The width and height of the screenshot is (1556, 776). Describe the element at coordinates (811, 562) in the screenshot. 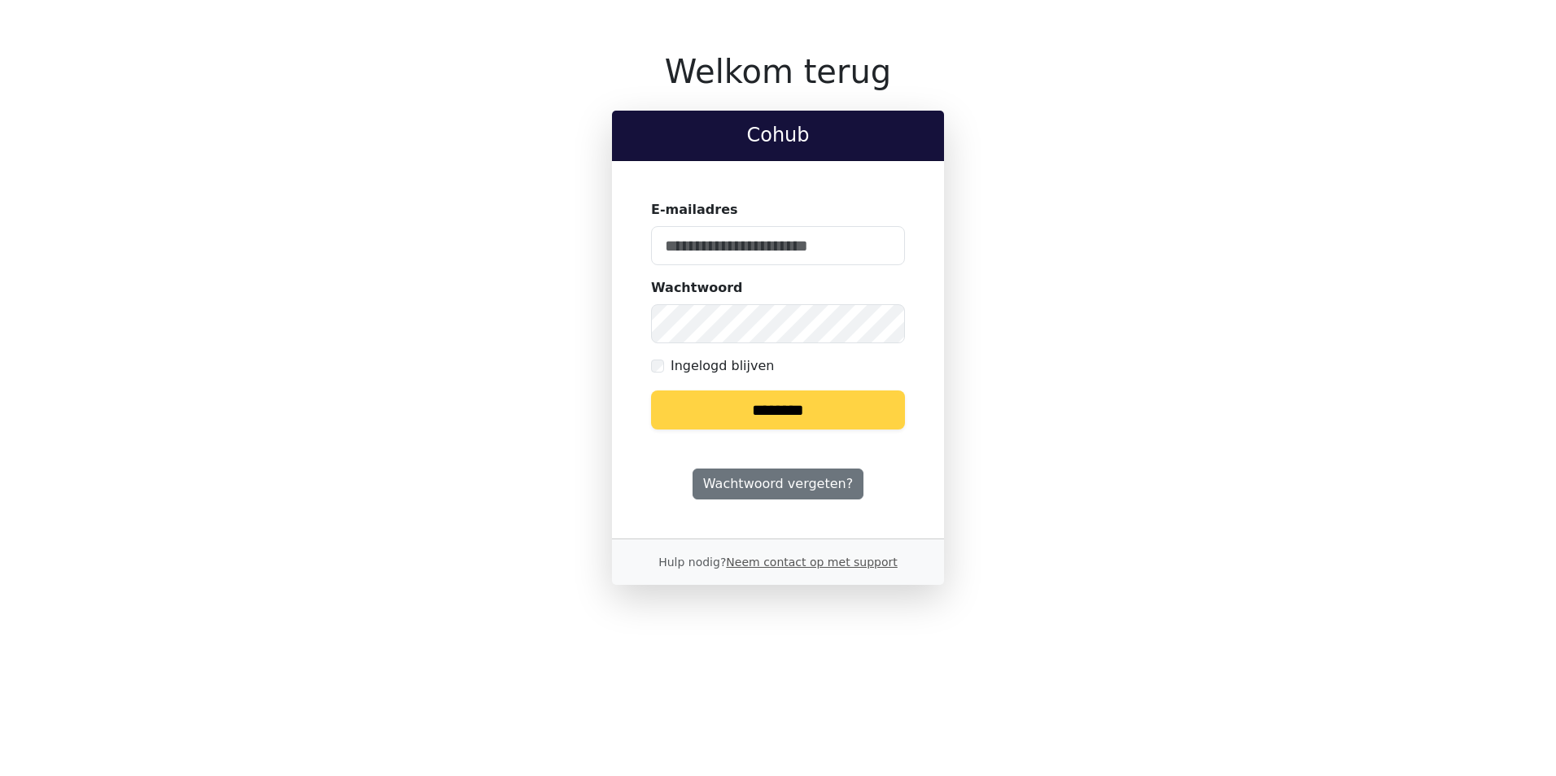

I see `a: Neem contact op met support` at that location.